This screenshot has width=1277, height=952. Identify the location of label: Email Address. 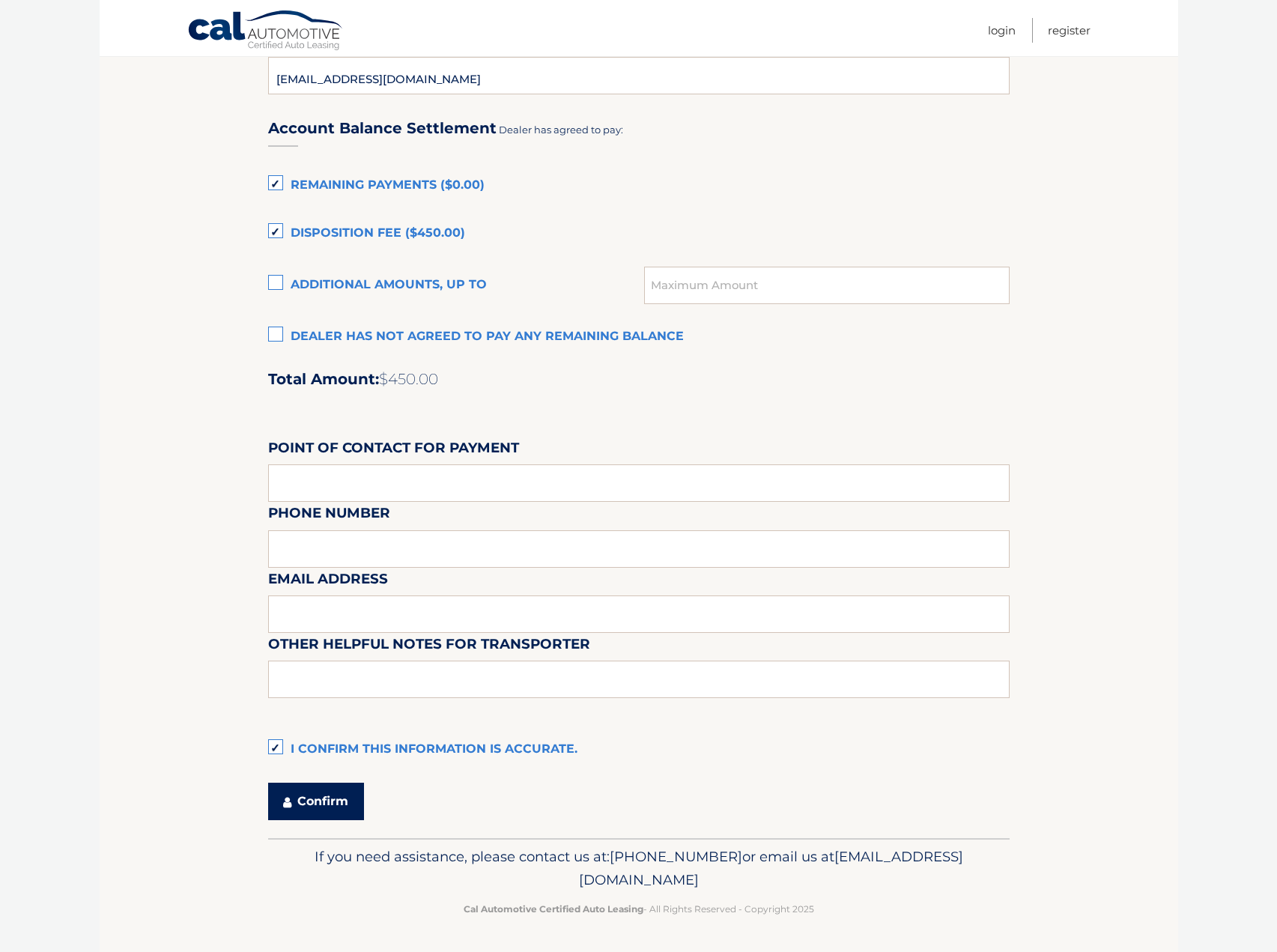
(328, 581).